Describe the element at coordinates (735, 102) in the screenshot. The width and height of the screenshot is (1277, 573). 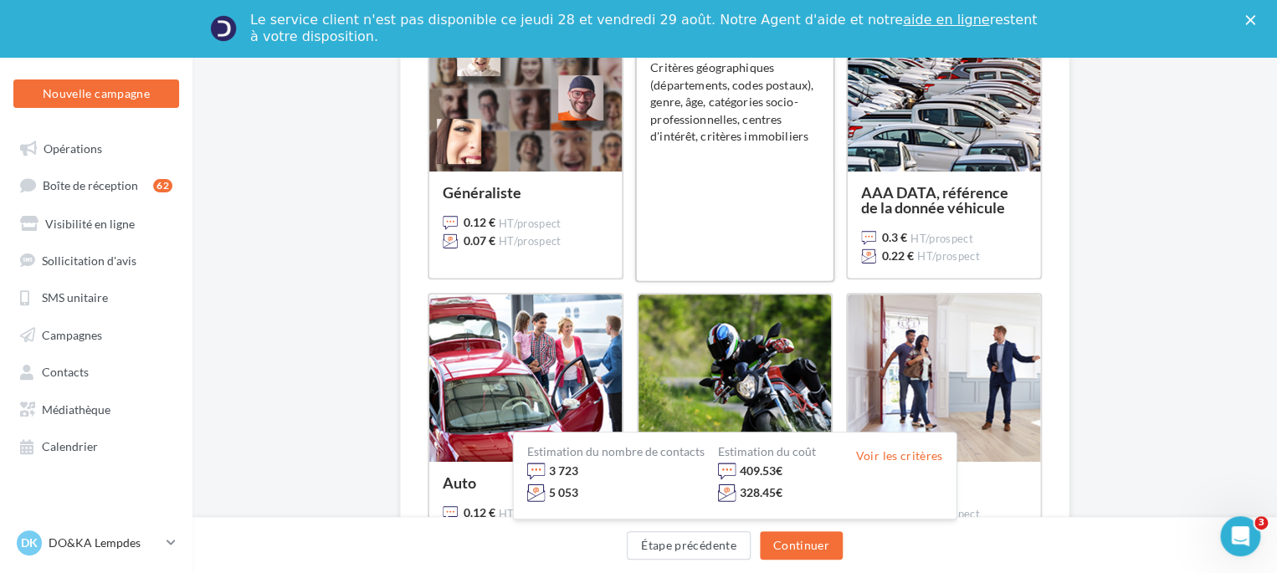
I see `div: Critères géographiques (départements, codes postaux), genre, âge, catégories socio-professionnell...` at that location.